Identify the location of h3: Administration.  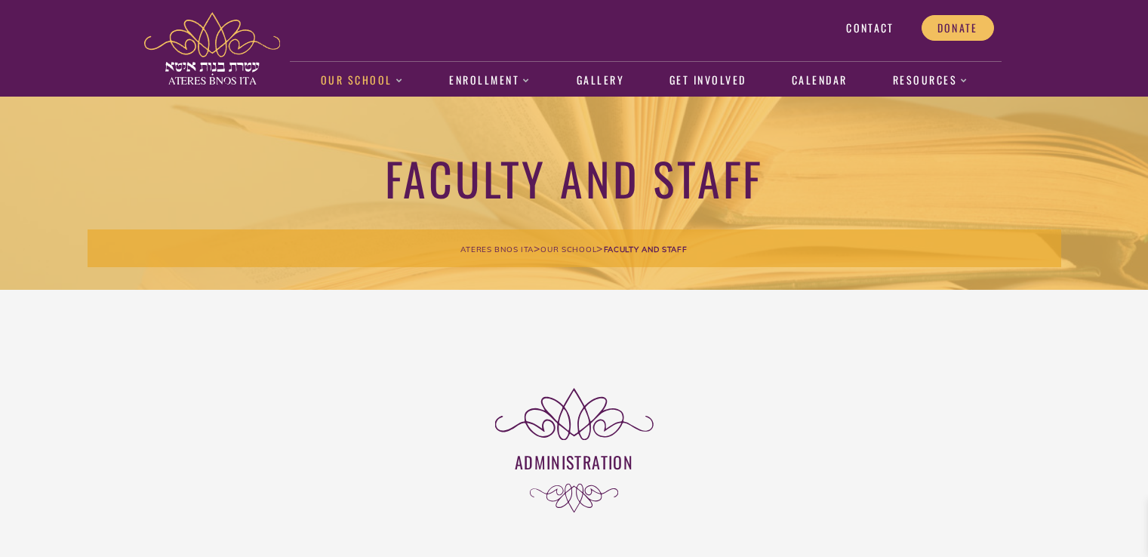
(574, 462).